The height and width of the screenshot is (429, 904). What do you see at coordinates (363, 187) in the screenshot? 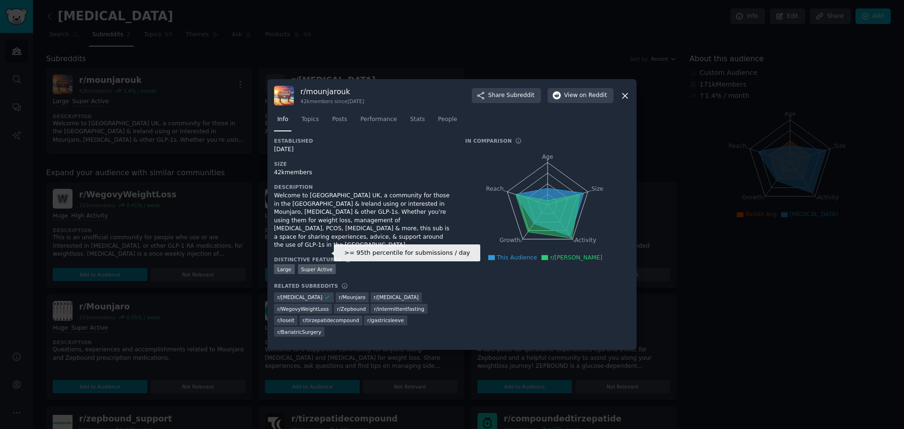
I see `h3: Description` at bounding box center [363, 187].